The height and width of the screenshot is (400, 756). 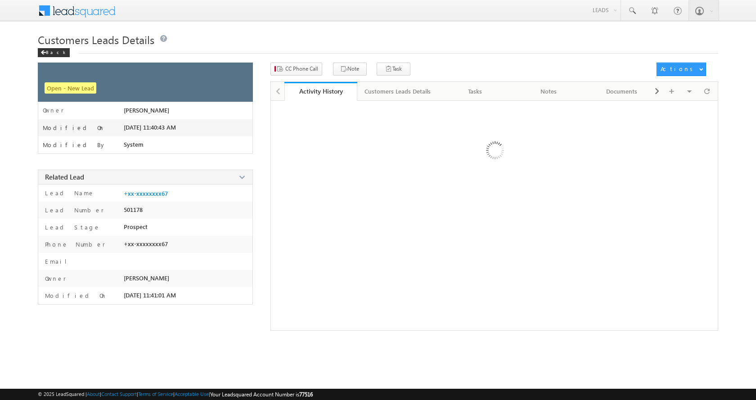 I want to click on span: Prospect, so click(x=135, y=227).